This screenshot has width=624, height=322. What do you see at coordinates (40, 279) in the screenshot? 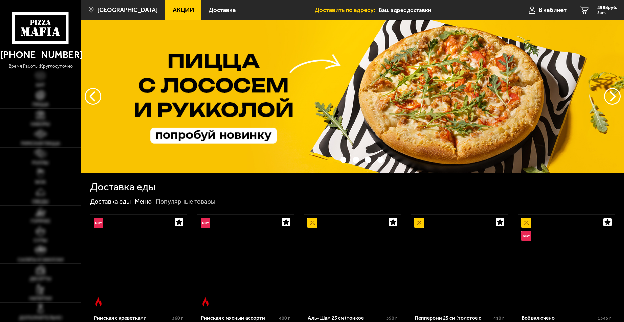
I see `span: Десерты` at bounding box center [40, 279].